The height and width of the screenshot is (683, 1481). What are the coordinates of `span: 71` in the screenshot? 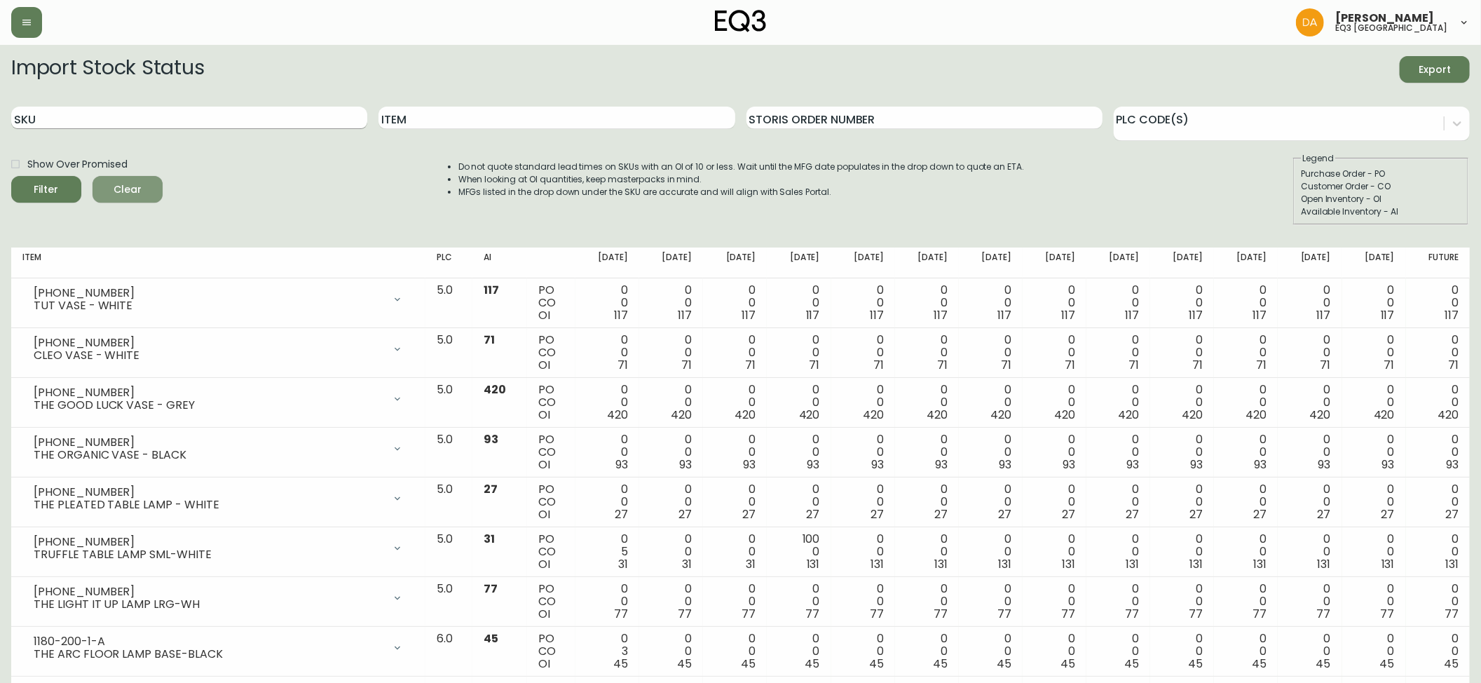 It's located at (1262, 365).